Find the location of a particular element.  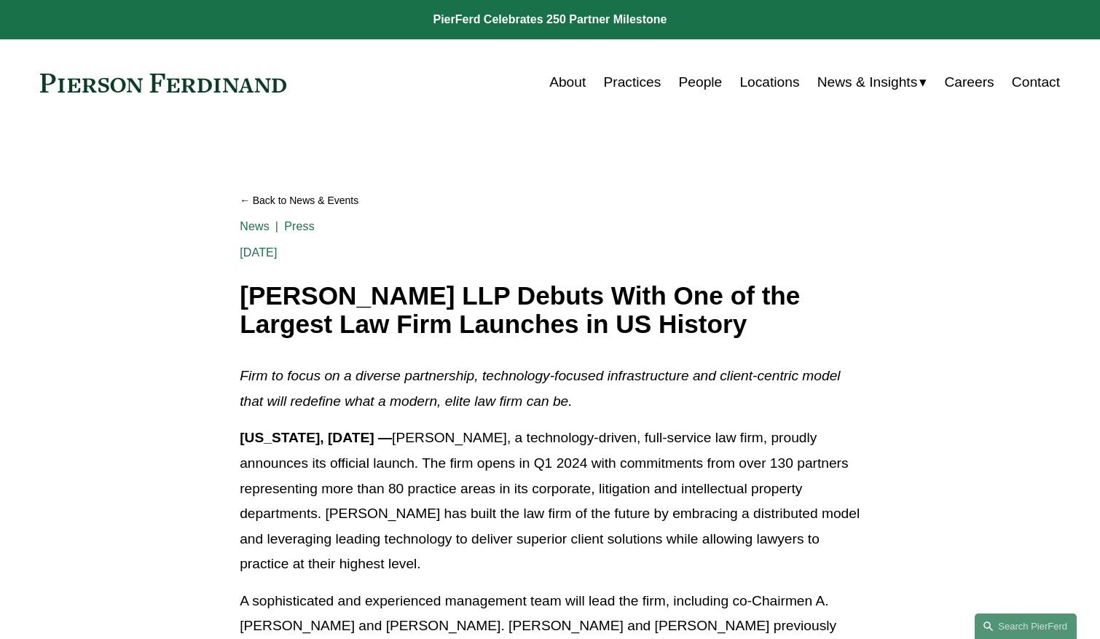

a: folder dropdown is located at coordinates (872, 82).